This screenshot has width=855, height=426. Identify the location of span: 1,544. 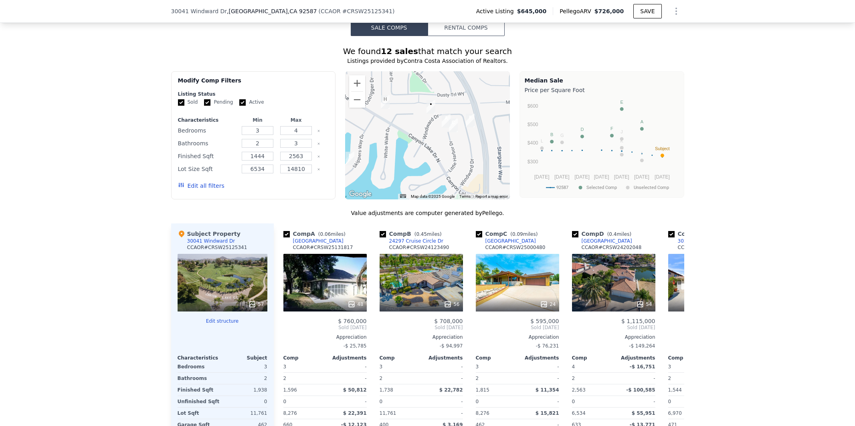
(675, 390).